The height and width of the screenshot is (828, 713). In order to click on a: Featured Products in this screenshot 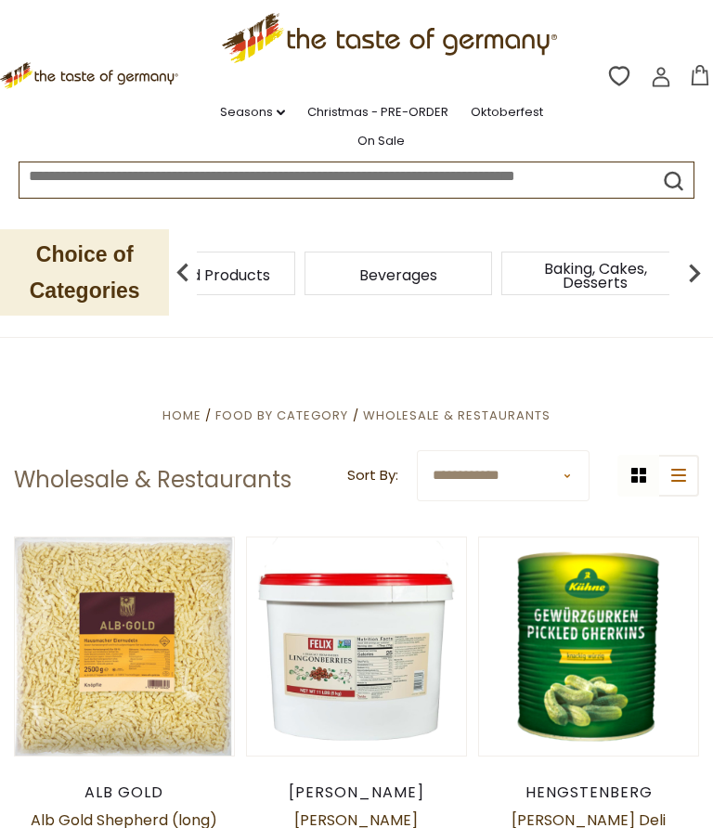, I will do `click(201, 275)`.